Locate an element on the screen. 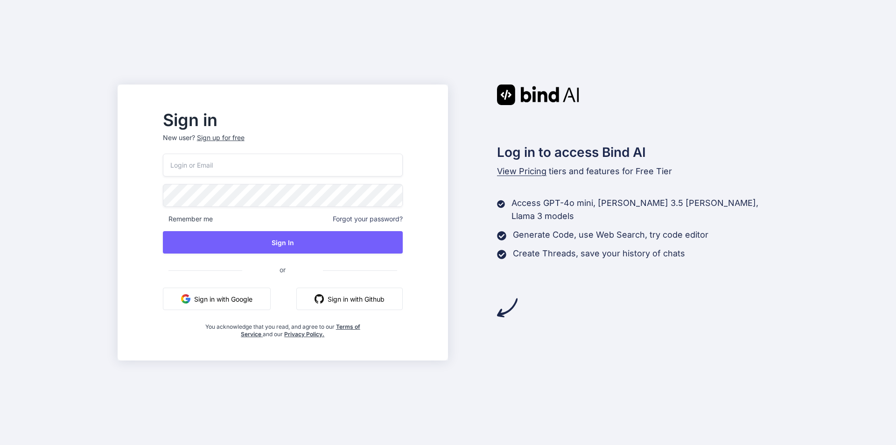 The image size is (896, 445). div: You acknowledge that you read, and agree to our and our is located at coordinates (282, 327).